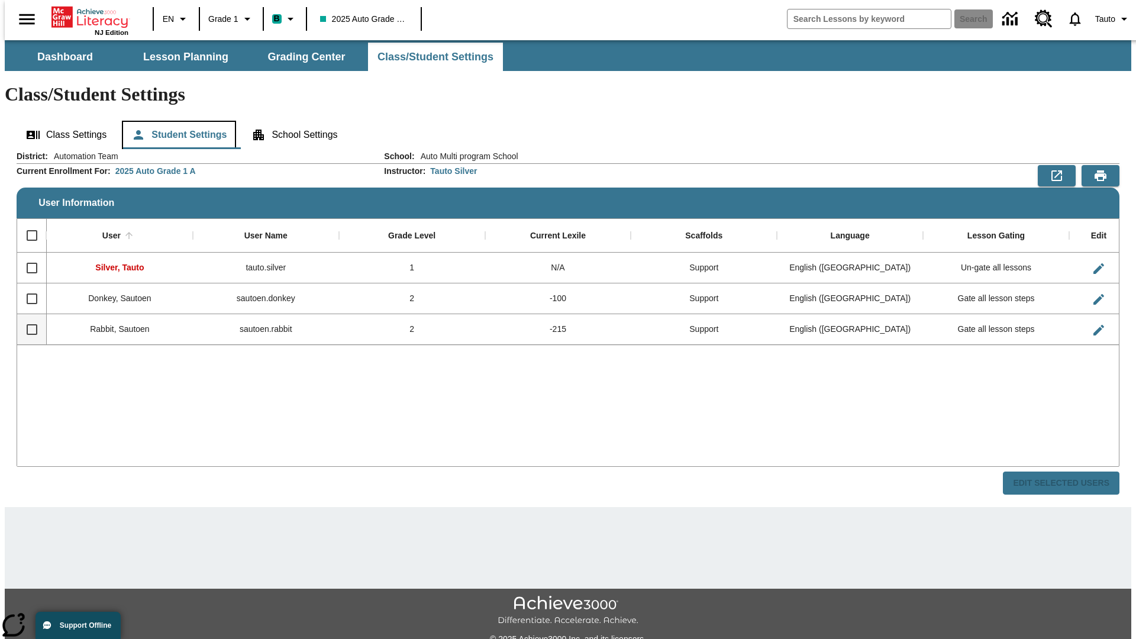 Image resolution: width=1136 pixels, height=639 pixels. I want to click on button: Grade: Grade 1, Select a grade, so click(231, 19).